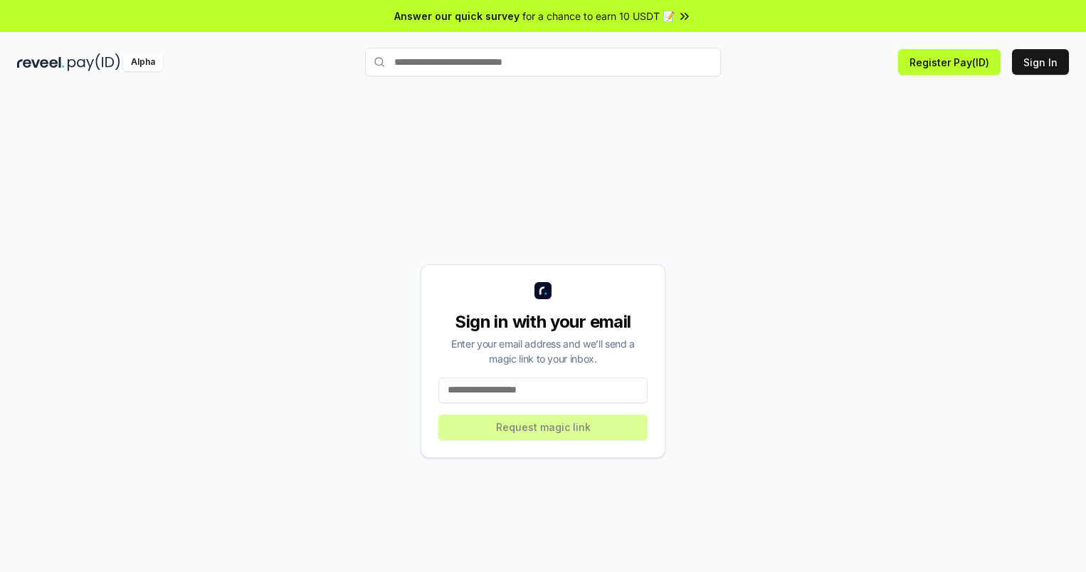  What do you see at coordinates (457, 16) in the screenshot?
I see `span: Answer our quick survey` at bounding box center [457, 16].